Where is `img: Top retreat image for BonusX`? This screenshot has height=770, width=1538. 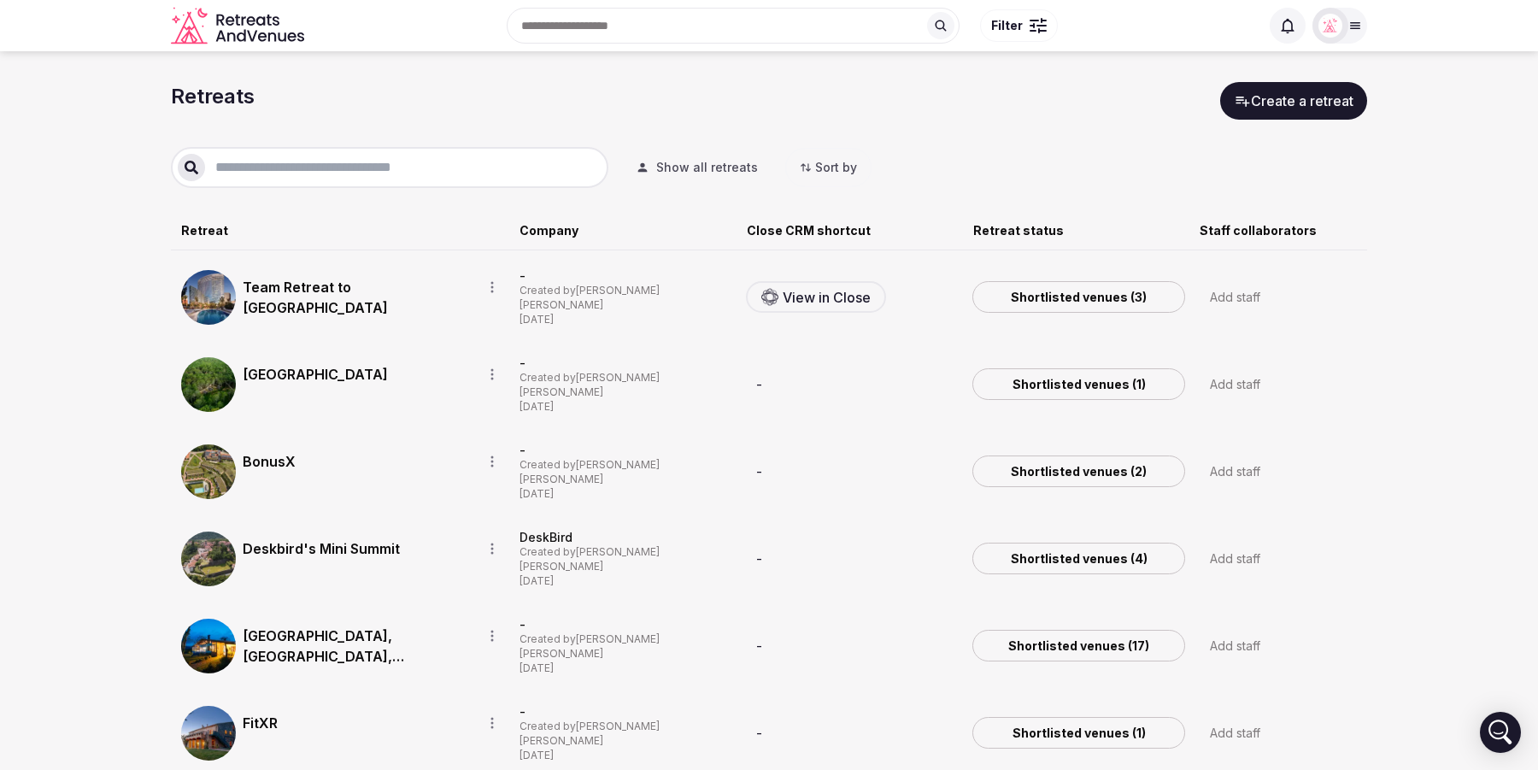
img: Top retreat image for BonusX is located at coordinates (209, 472).